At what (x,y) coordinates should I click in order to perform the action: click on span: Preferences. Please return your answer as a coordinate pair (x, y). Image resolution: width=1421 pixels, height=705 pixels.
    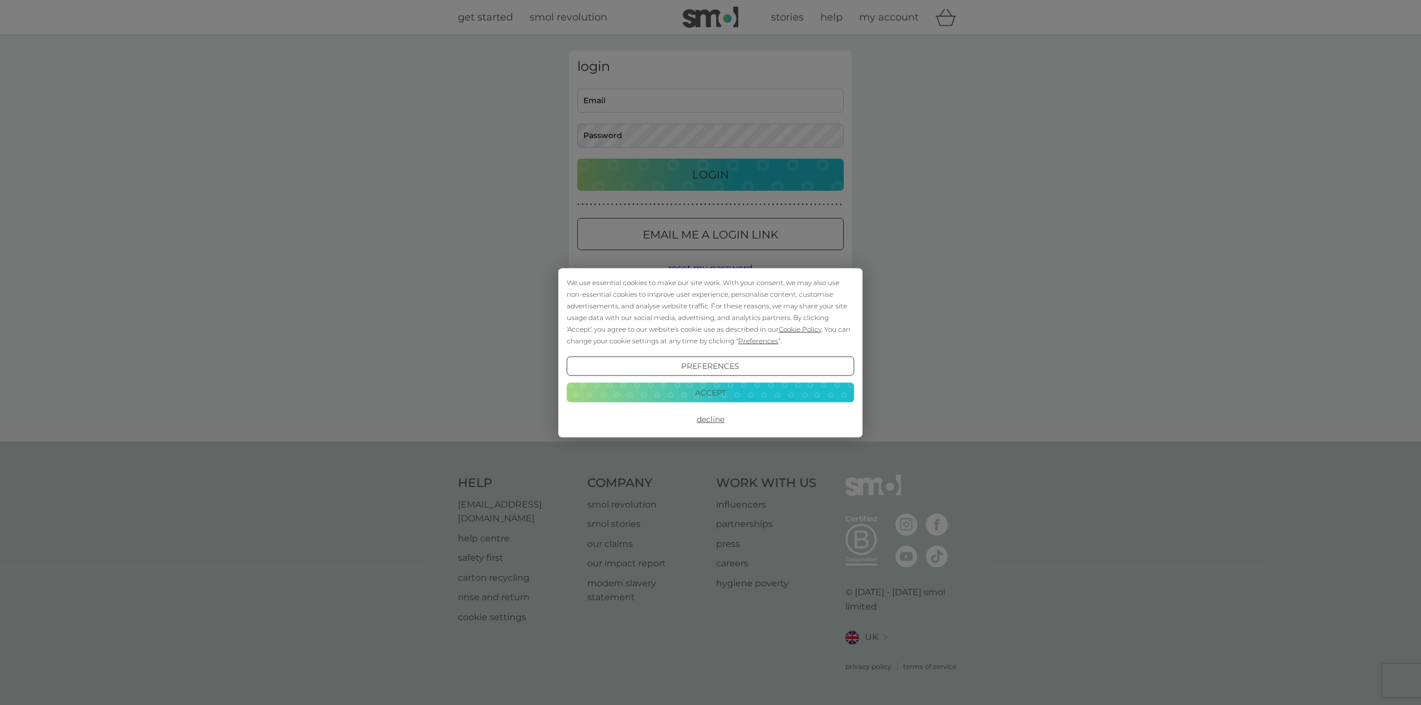
    Looking at the image, I should click on (758, 340).